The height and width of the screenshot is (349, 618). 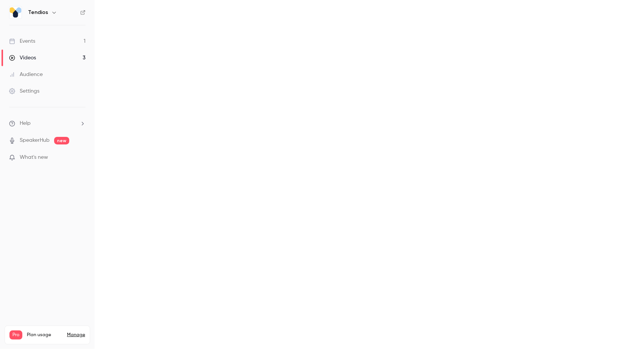 What do you see at coordinates (38, 12) in the screenshot?
I see `h6: Tendios` at bounding box center [38, 12].